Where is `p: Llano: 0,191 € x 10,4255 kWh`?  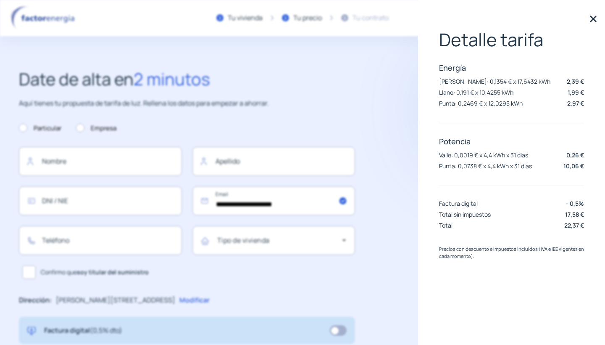
p: Llano: 0,191 € x 10,4255 kWh is located at coordinates (476, 92).